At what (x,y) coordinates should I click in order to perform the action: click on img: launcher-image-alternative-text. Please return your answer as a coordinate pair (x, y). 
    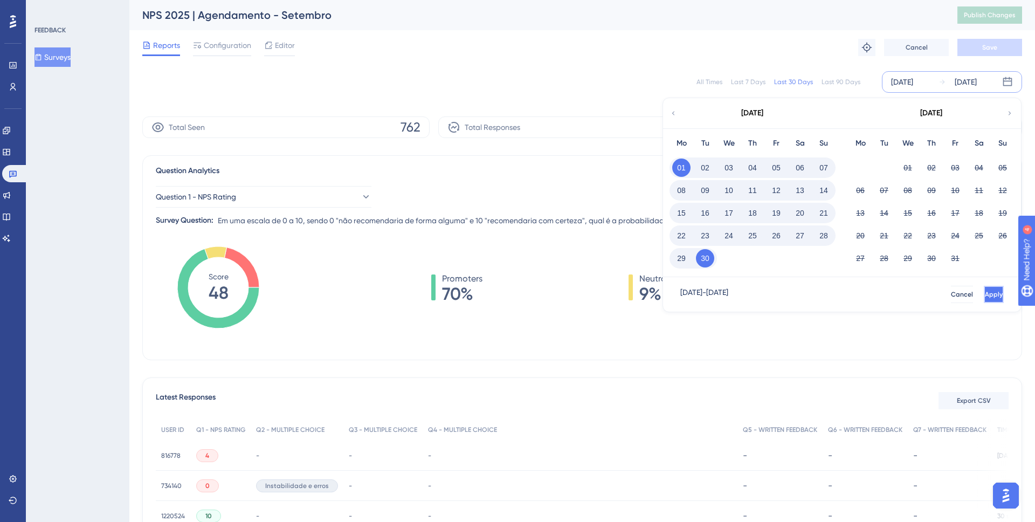
    Looking at the image, I should click on (16, 16).